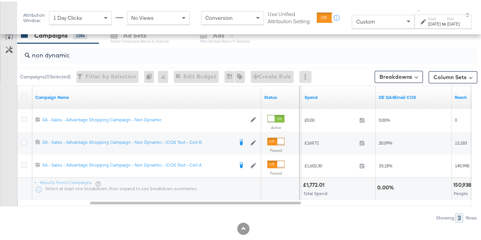  Describe the element at coordinates (460, 191) in the screenshot. I see `span: People` at that location.